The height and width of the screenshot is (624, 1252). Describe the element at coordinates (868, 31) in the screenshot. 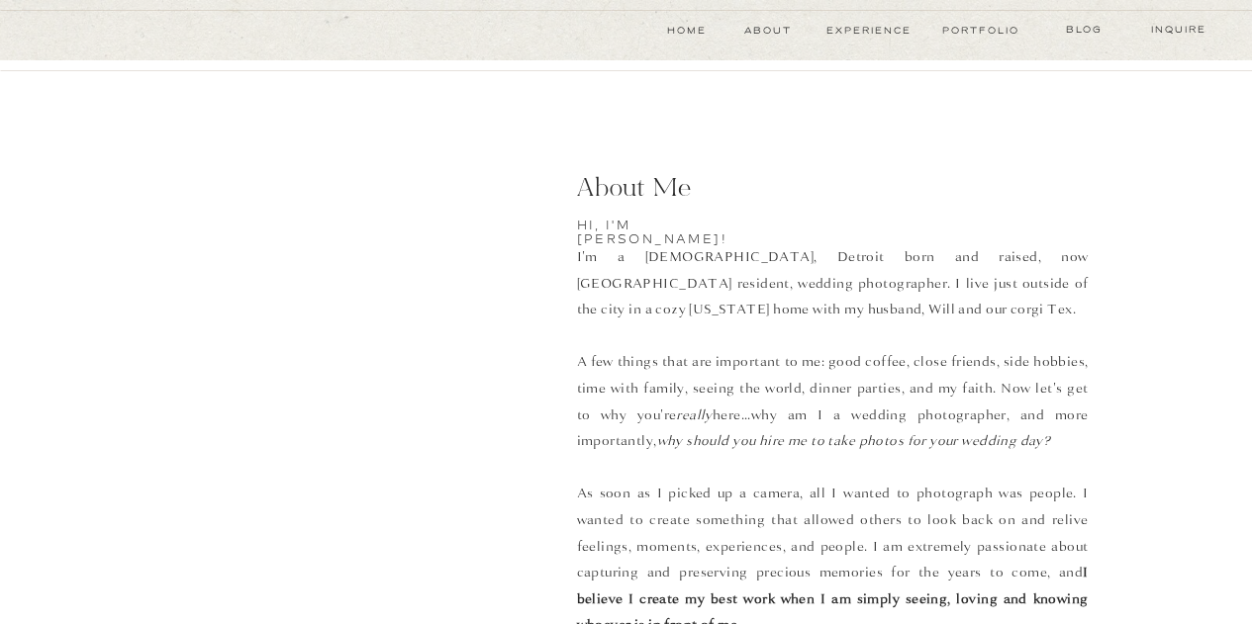

I see `nav: experience` at that location.